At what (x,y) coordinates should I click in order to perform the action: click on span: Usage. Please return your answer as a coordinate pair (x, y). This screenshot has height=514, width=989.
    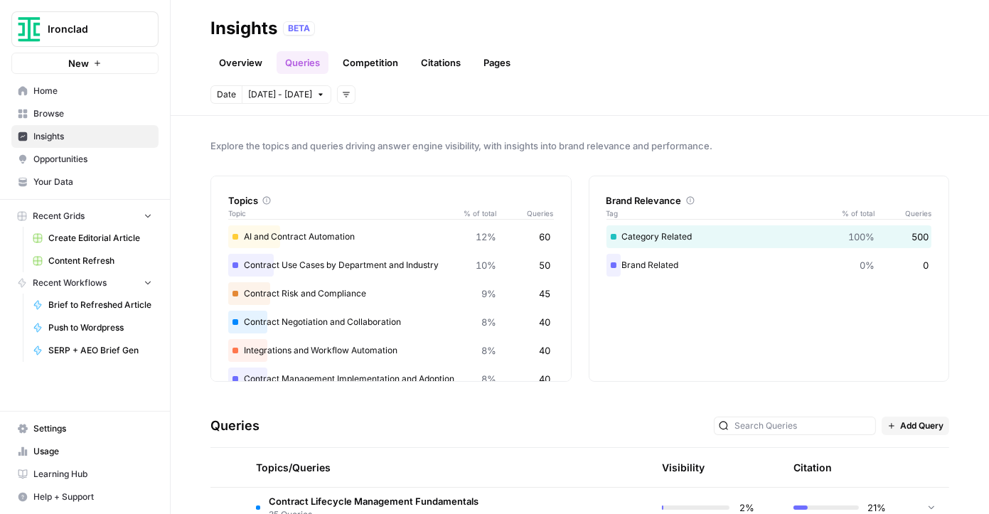
    Looking at the image, I should click on (92, 452).